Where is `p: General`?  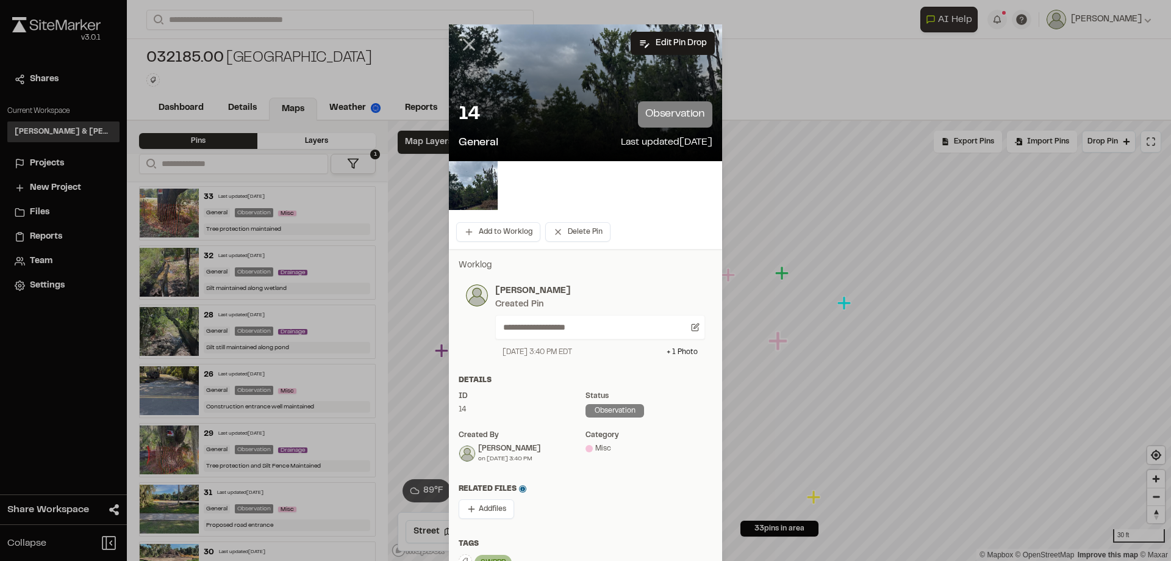
p: General is located at coordinates (478, 143).